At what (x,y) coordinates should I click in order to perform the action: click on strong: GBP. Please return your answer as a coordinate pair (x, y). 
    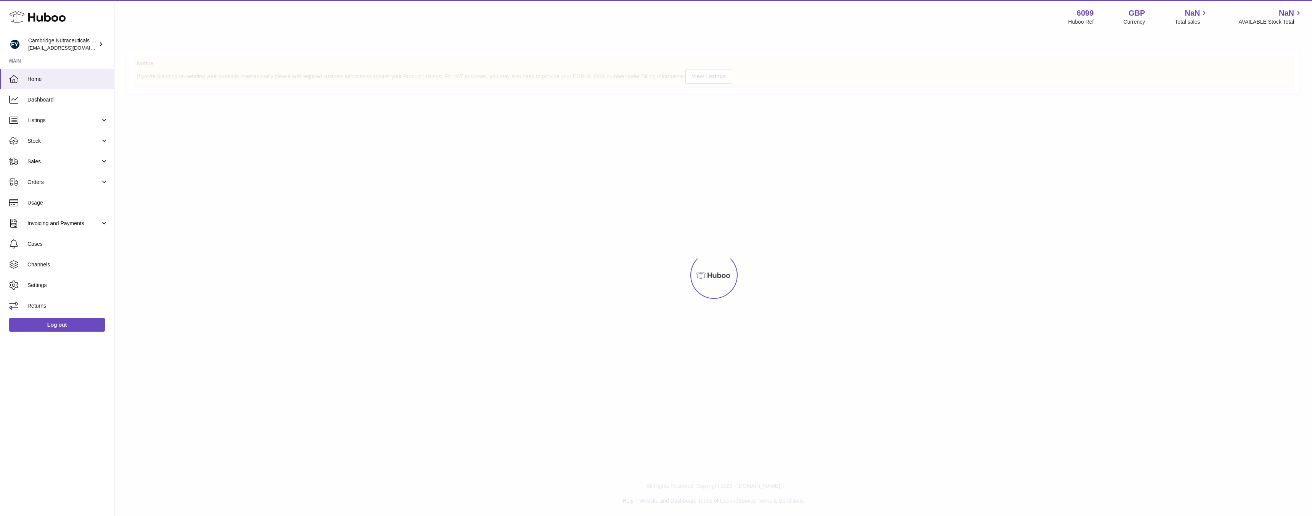
    Looking at the image, I should click on (1137, 13).